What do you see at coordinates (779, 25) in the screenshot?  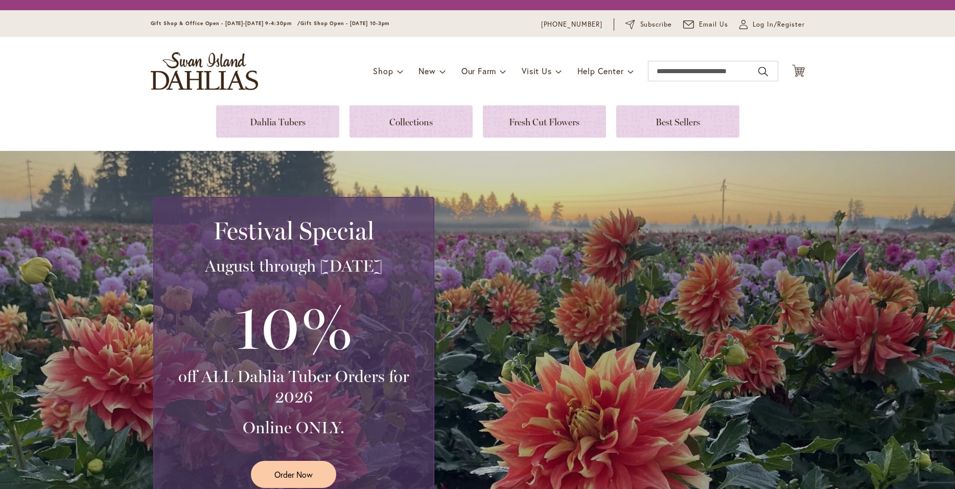 I see `span: Log In/Register` at bounding box center [779, 25].